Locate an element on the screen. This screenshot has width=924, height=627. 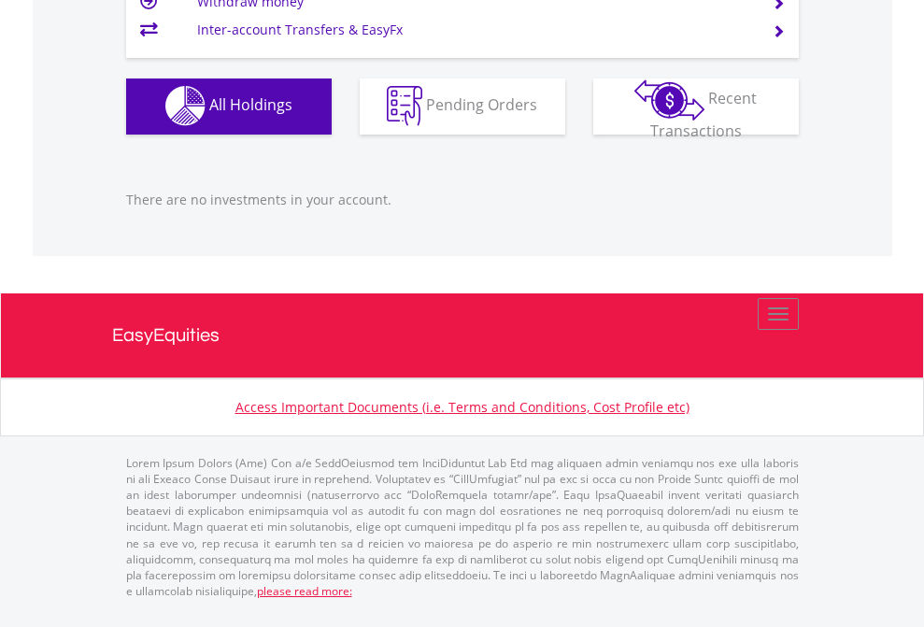
button: Recent Transactions is located at coordinates (696, 107).